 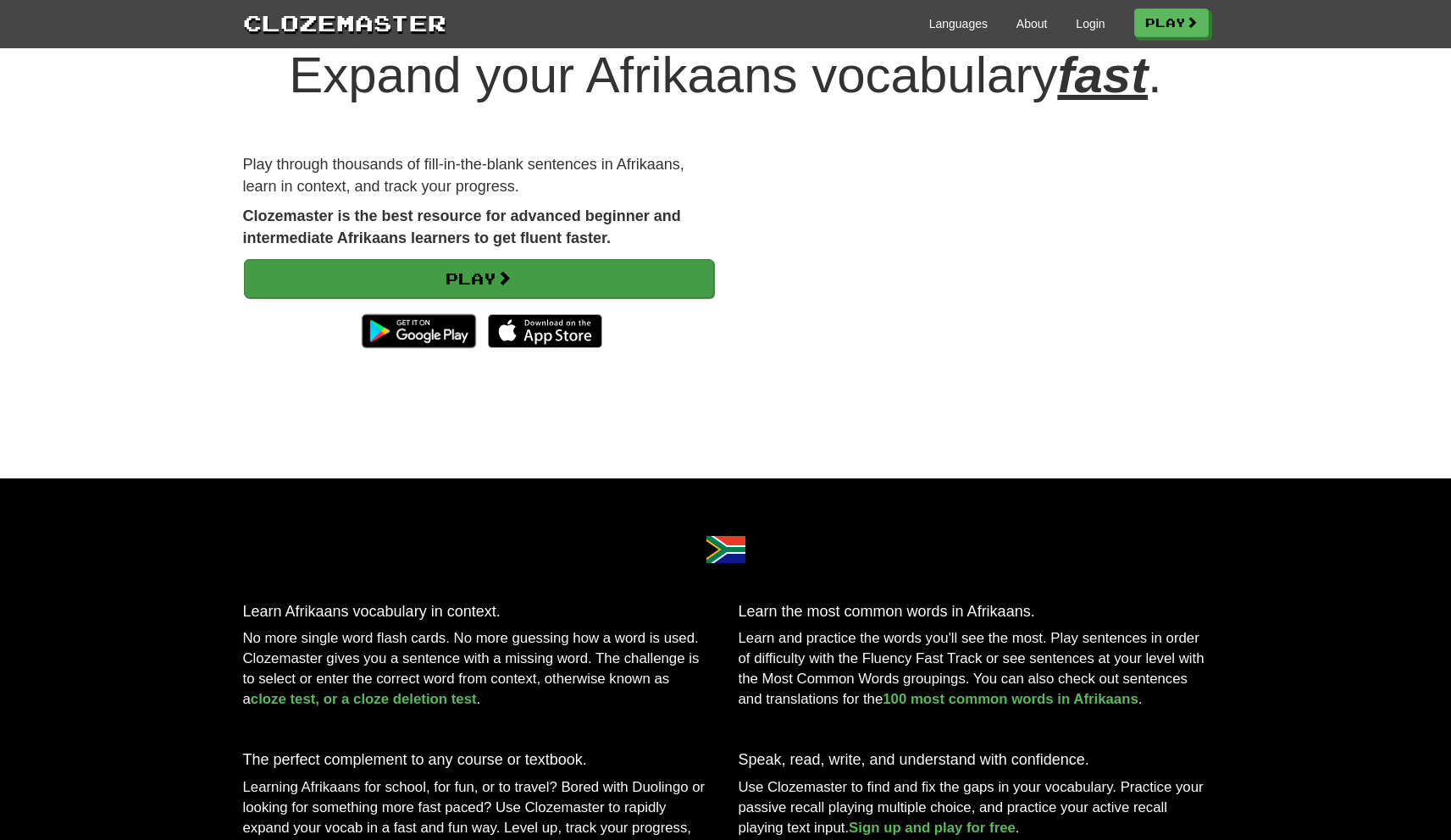 I want to click on h3: Learn Afrikaans vocabulary in context., so click(x=478, y=613).